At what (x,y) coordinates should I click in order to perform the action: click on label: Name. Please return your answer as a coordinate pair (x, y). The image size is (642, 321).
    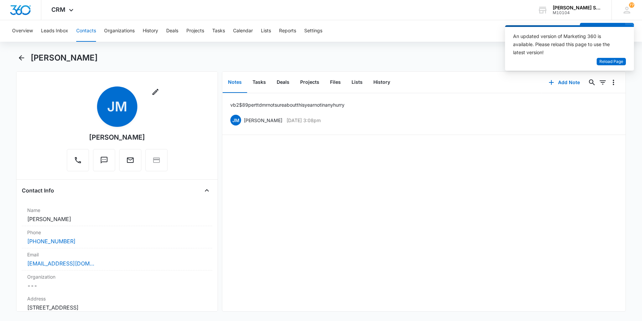
    Looking at the image, I should click on (117, 210).